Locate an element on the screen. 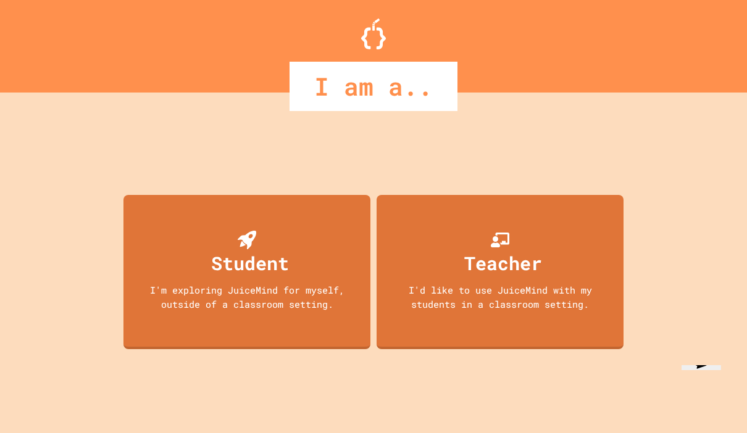 This screenshot has height=433, width=747. img: Logo.svg is located at coordinates (374, 34).